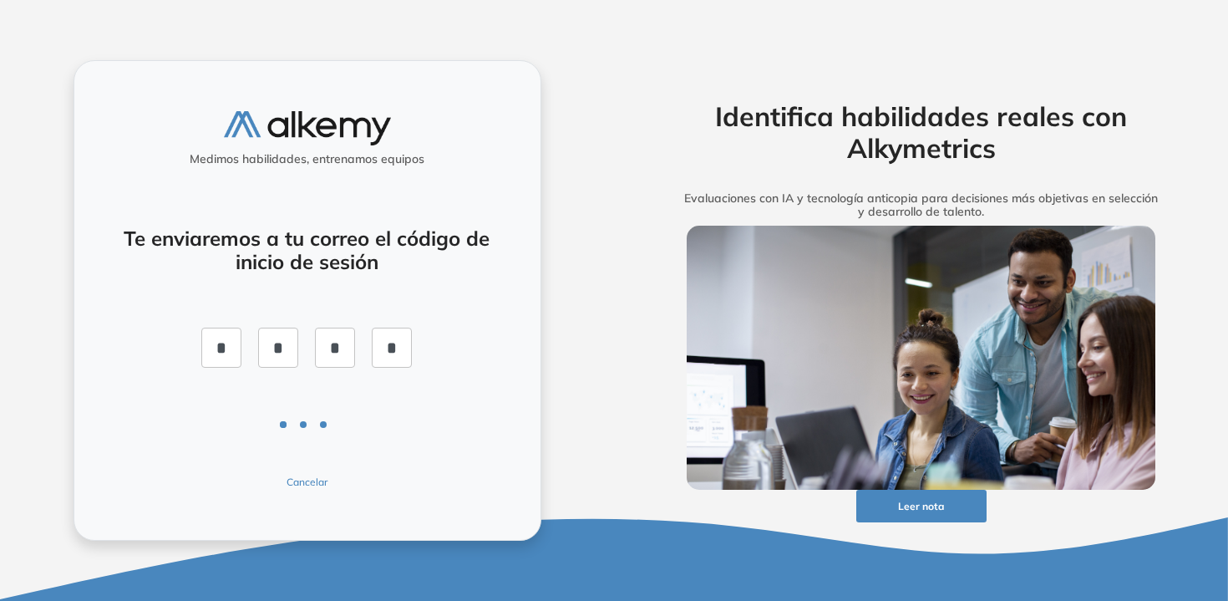  Describe the element at coordinates (1078, 504) in the screenshot. I see `div: Widget de chat` at that location.